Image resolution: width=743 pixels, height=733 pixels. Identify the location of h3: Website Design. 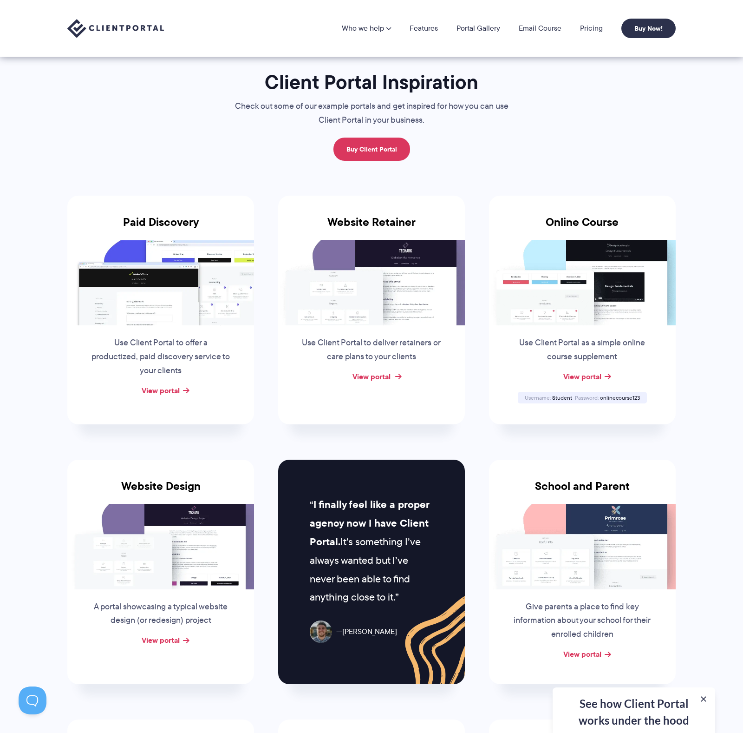
(161, 492).